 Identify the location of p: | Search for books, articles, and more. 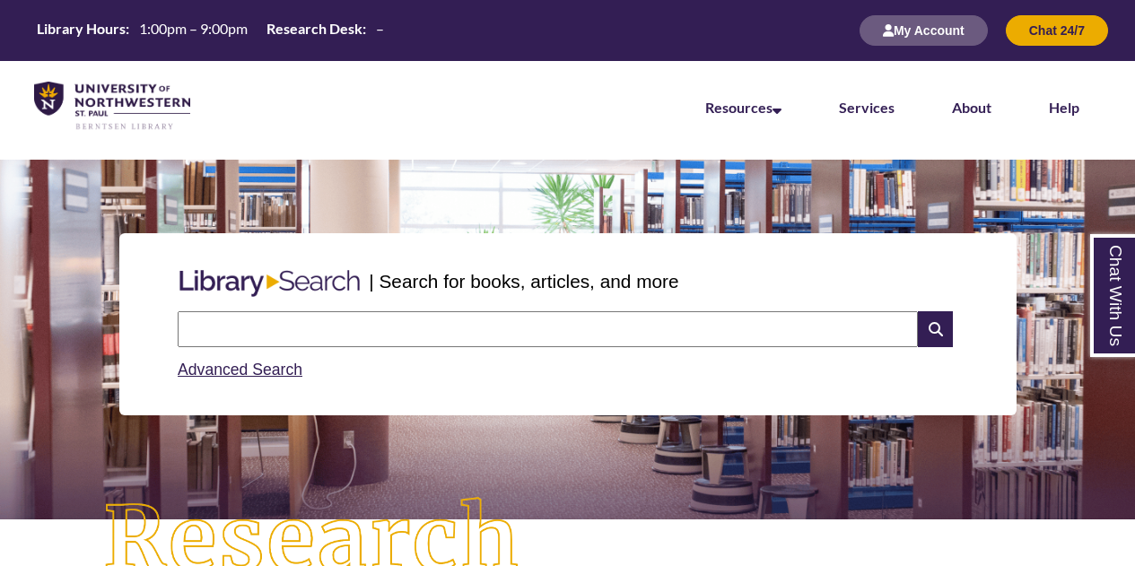
(523, 281).